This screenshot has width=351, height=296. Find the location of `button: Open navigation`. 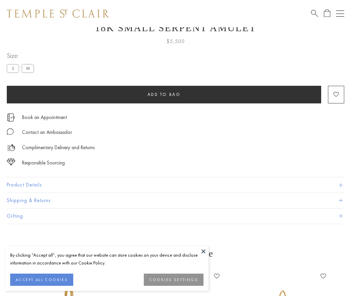

button: Open navigation is located at coordinates (340, 14).